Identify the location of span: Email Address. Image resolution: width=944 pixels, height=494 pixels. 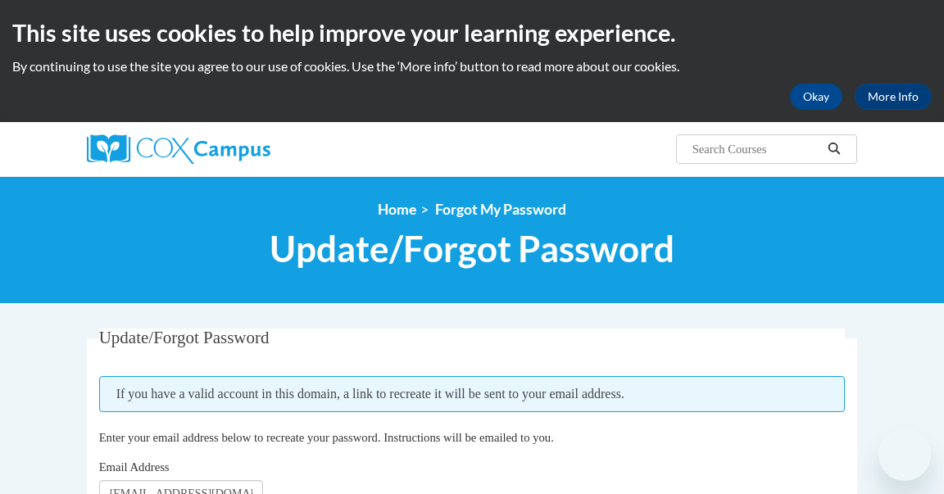
(134, 467).